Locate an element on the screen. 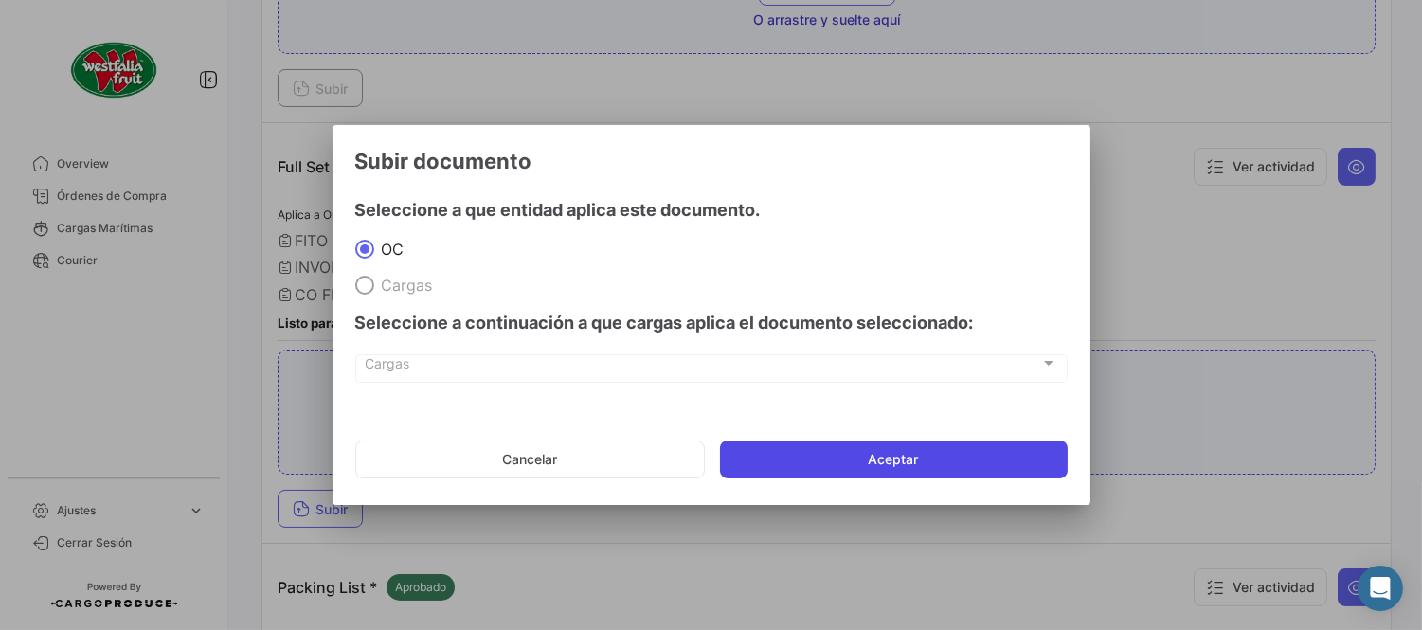  h4: Seleccione a que entidad aplica este documento. is located at coordinates (711, 210).